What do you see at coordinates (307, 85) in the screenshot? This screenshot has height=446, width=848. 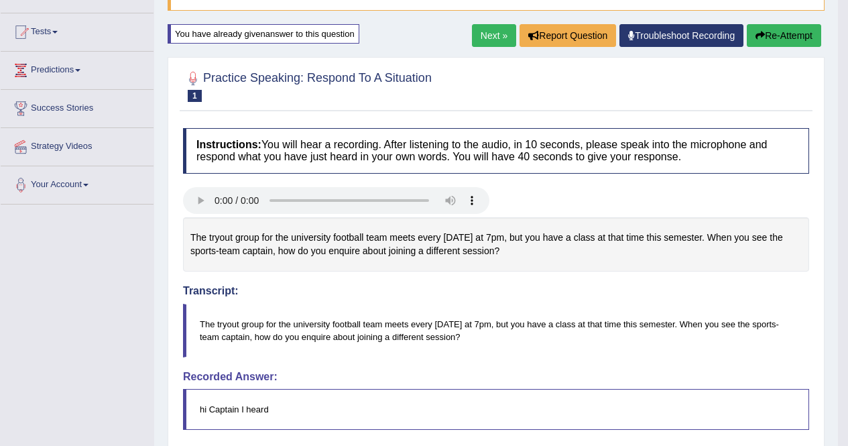 I see `h2: Practice Speaking: Respond To A Situation` at bounding box center [307, 85].